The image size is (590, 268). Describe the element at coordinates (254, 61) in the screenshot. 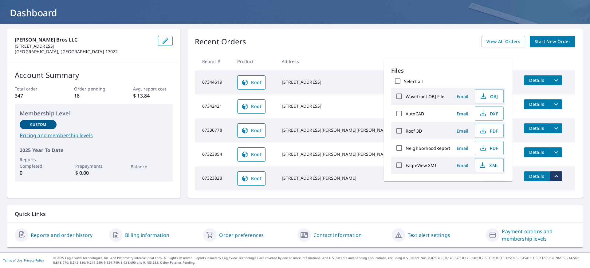

I see `th: Product` at that location.